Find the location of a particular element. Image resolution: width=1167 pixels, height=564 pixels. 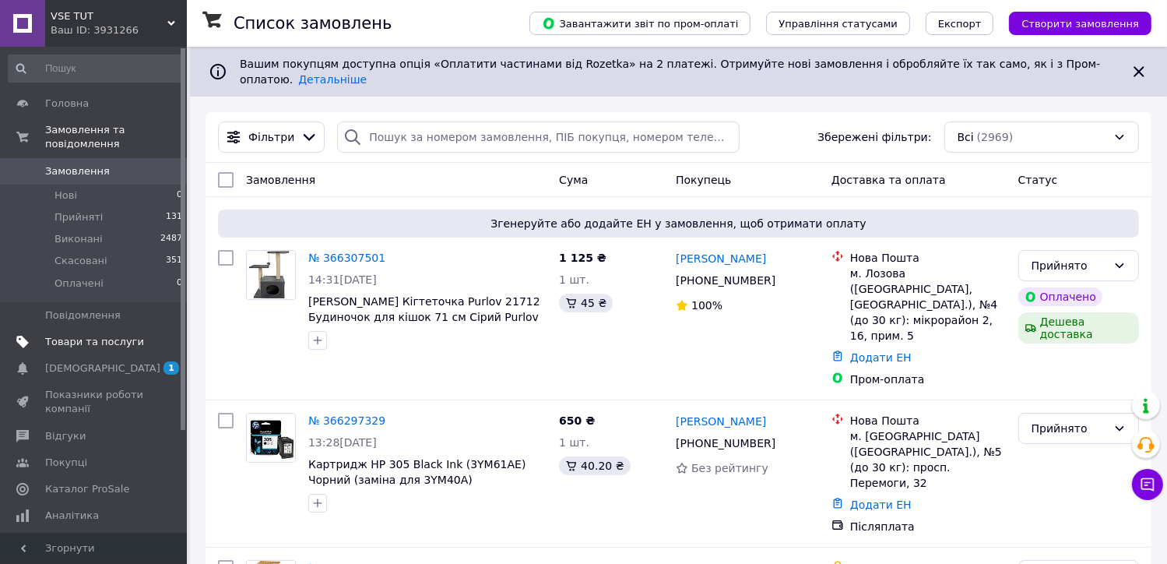

span: Виконані is located at coordinates (79, 239).